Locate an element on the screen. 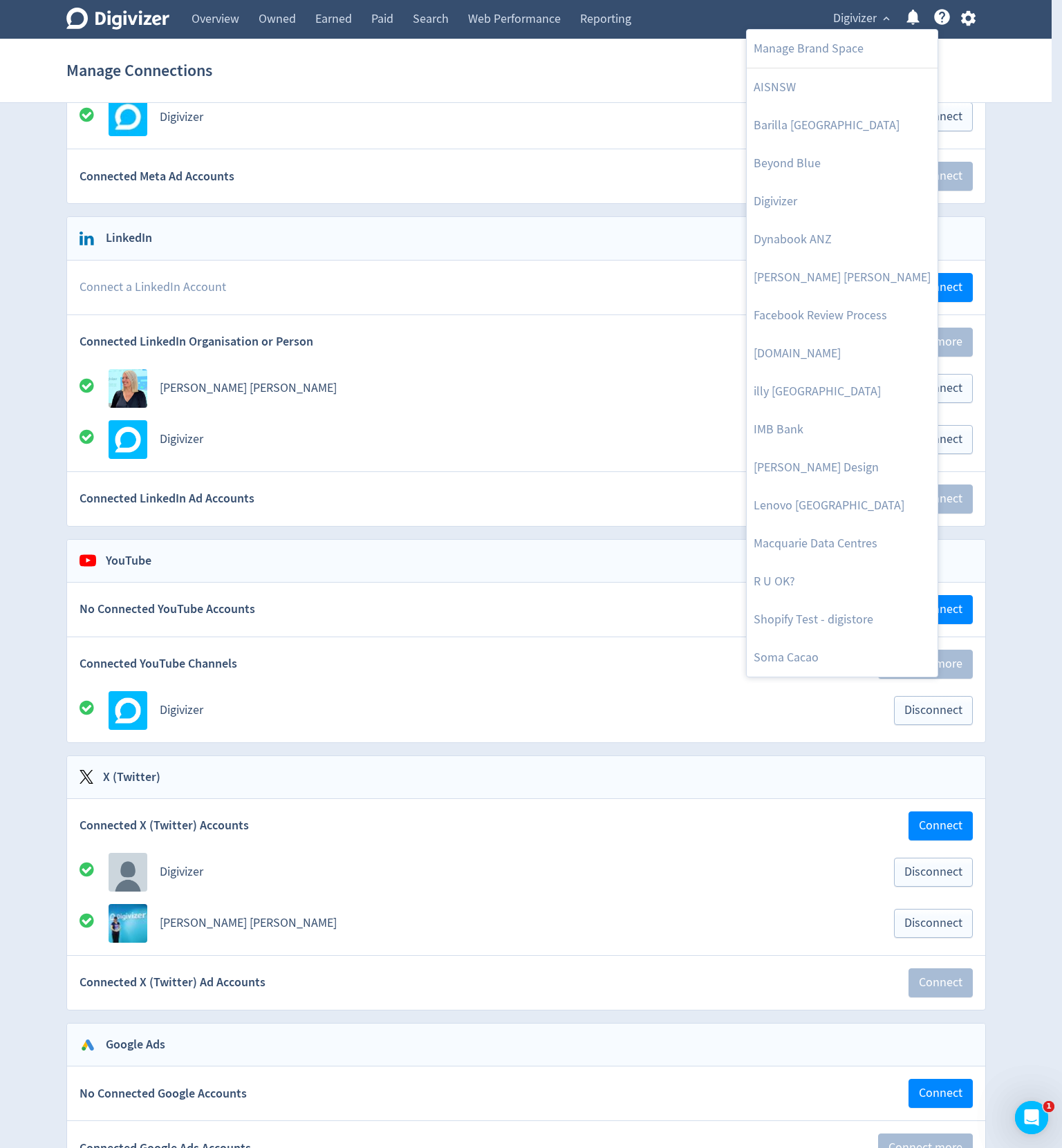 The image size is (1062, 1148). a: Facebook Review Process is located at coordinates (842, 316).